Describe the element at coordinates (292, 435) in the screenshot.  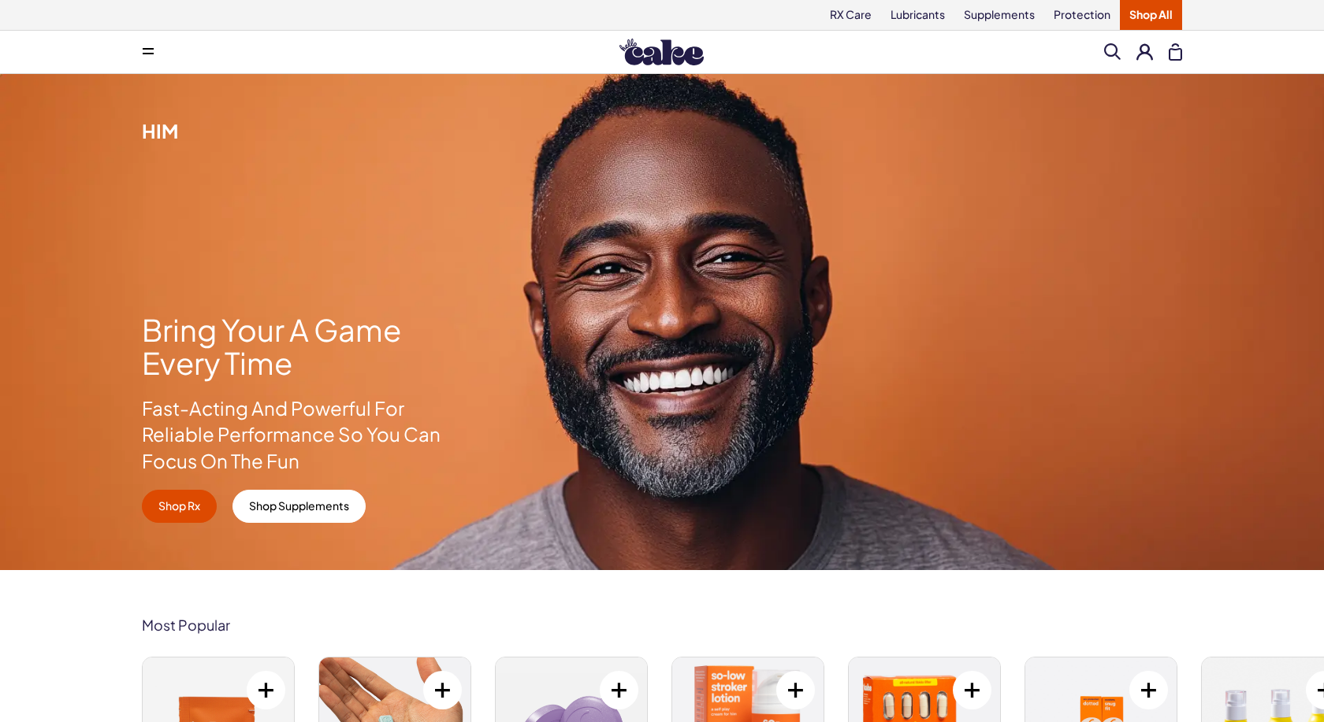
I see `p: Fast-Acting And Powerful For Reliable Performance So You Can Focus On The Fun` at that location.